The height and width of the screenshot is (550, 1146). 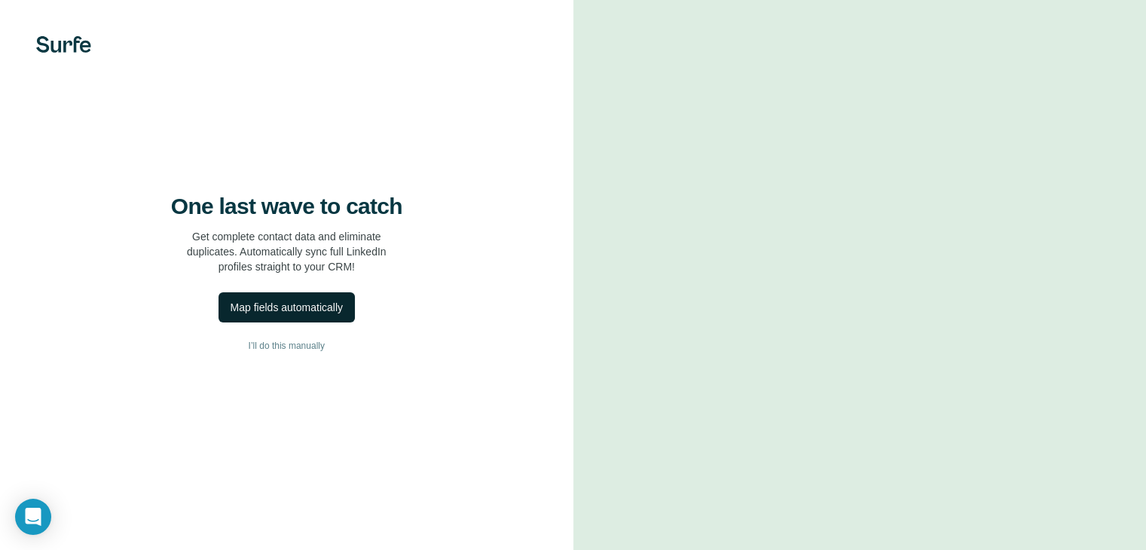 I want to click on h4: One last wave to catch, so click(x=286, y=206).